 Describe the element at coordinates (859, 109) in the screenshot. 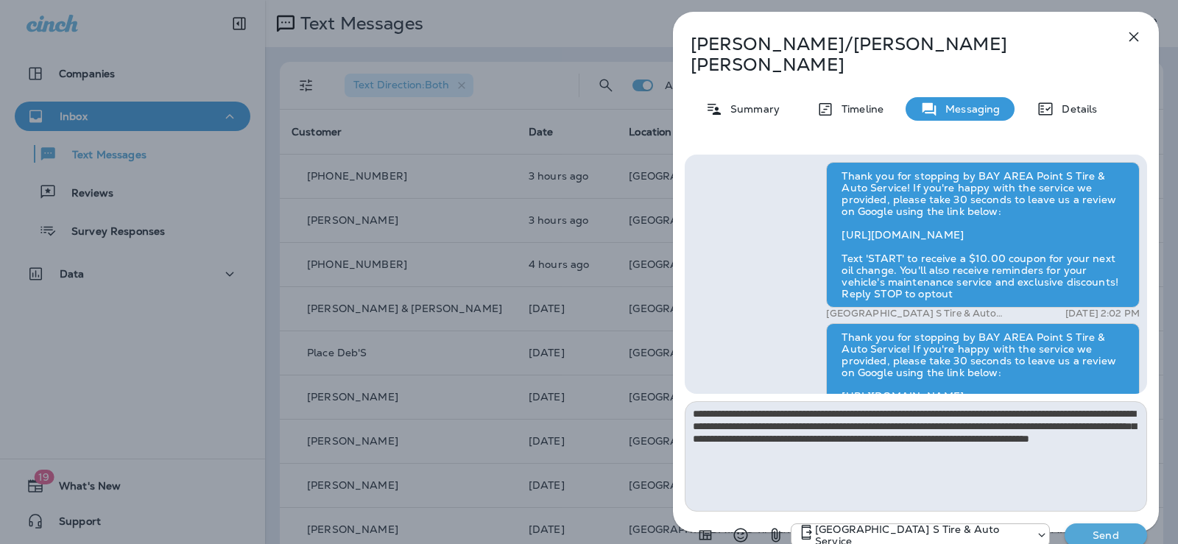

I see `p: Timeline` at that location.